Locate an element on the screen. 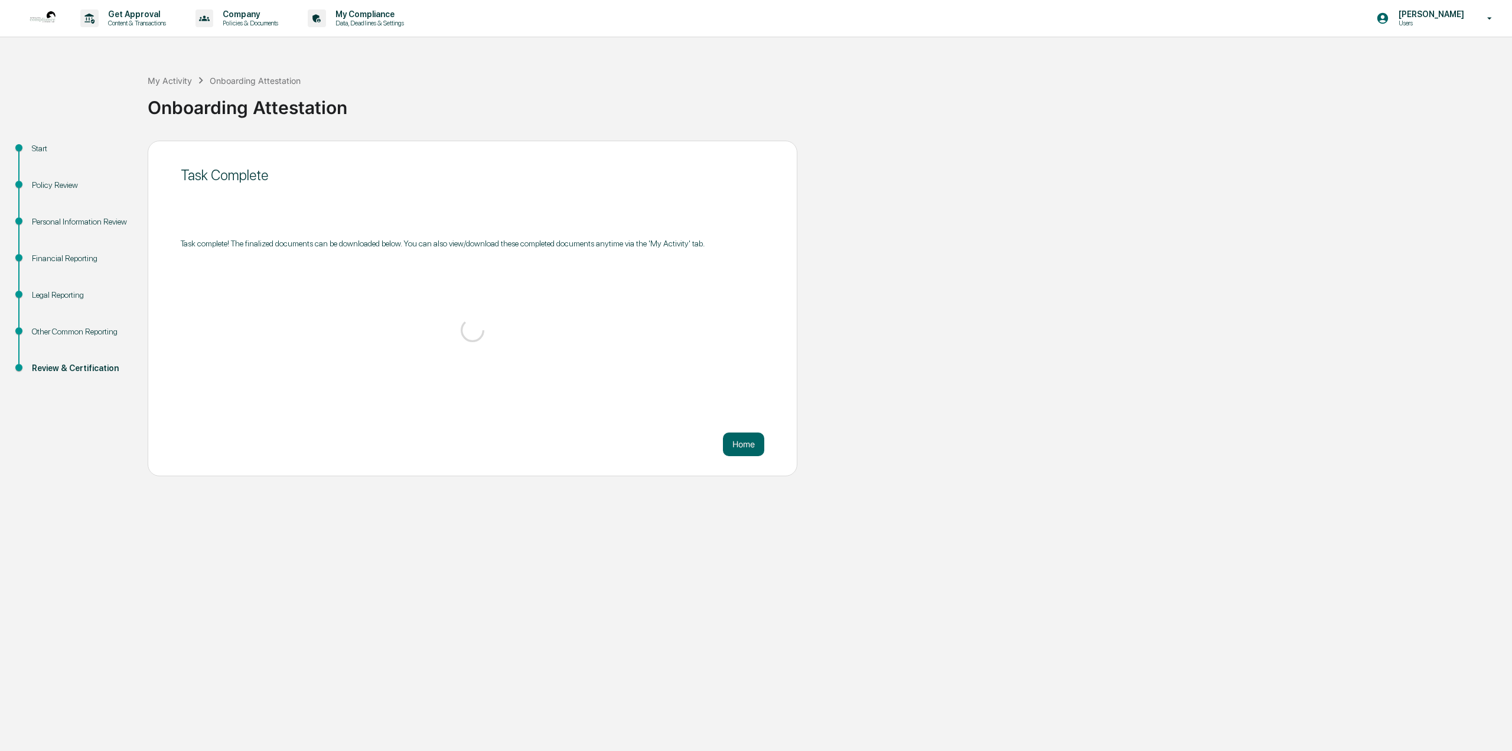 This screenshot has width=1512, height=751. p: Get Approval is located at coordinates (135, 14).